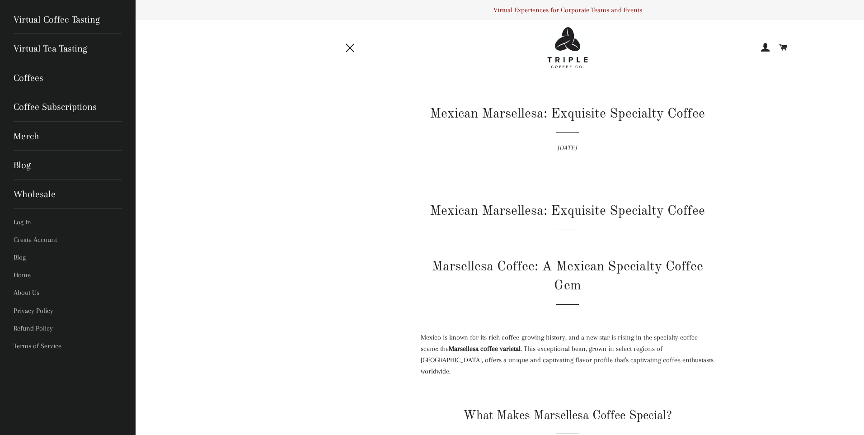  What do you see at coordinates (68, 194) in the screenshot?
I see `a: Wholesale` at bounding box center [68, 194].